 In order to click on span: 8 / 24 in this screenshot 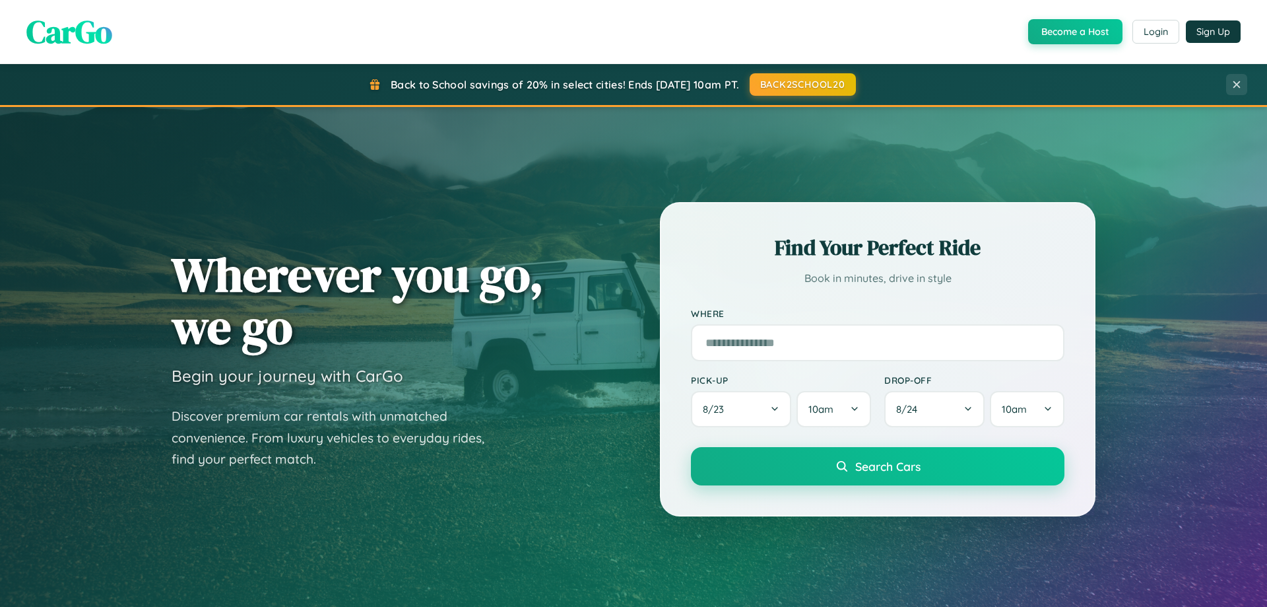, I will do `click(910, 409)`.